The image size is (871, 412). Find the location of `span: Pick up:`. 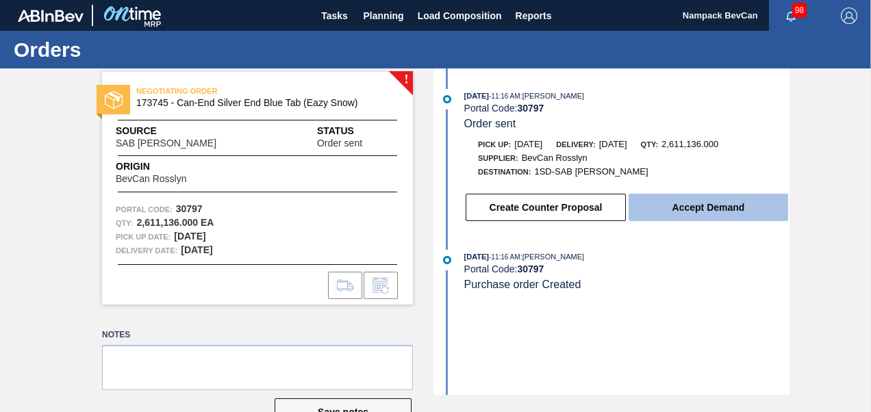

span: Pick up: is located at coordinates (494, 144).